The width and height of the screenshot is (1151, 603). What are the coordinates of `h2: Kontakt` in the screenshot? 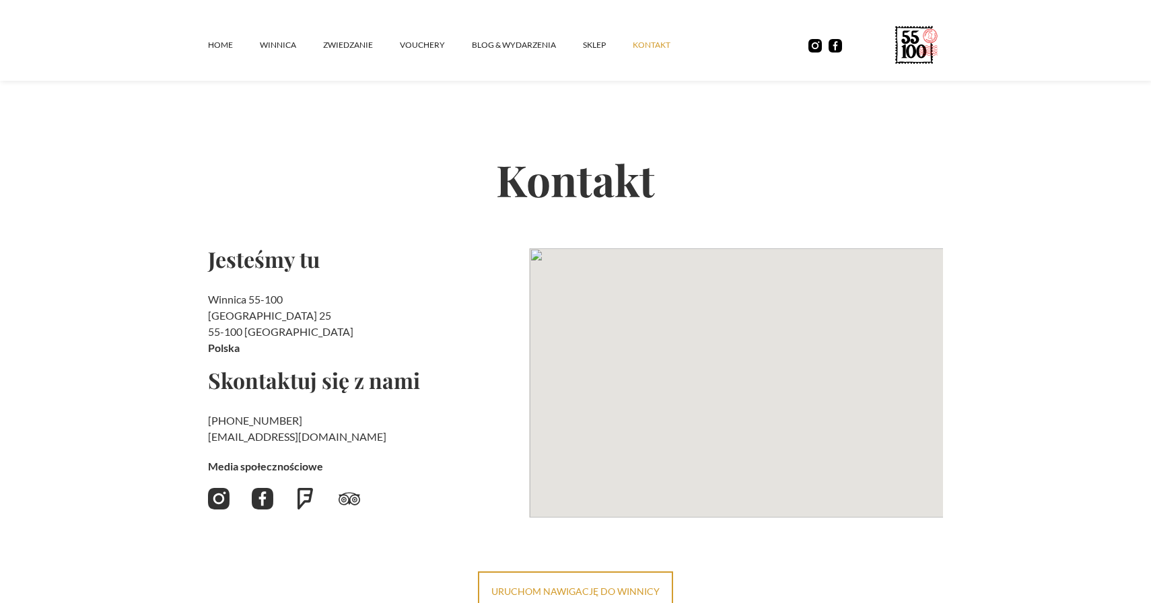 It's located at (575, 179).